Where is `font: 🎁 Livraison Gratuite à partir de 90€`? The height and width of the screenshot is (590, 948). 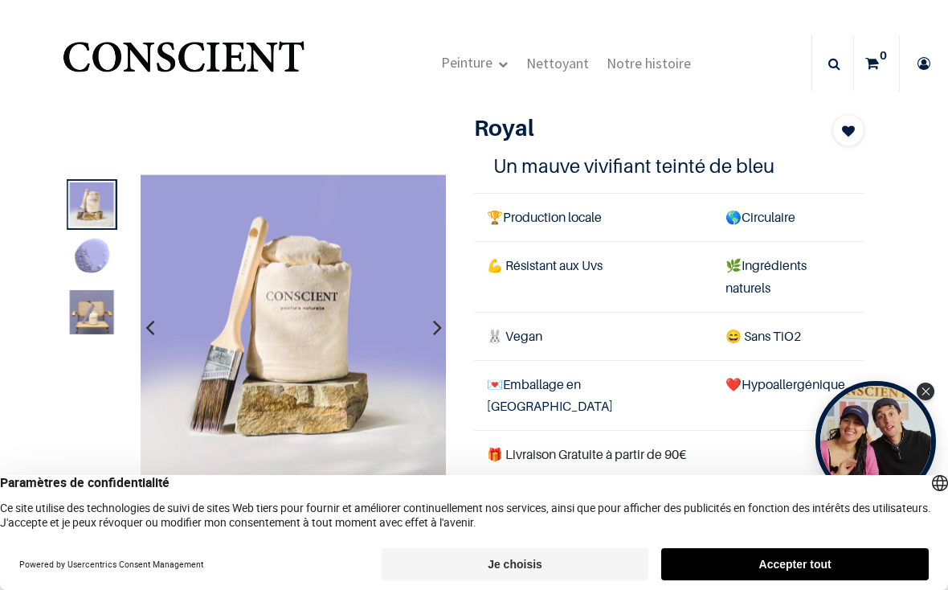 font: 🎁 Livraison Gratuite à partir de 90€ is located at coordinates (587, 454).